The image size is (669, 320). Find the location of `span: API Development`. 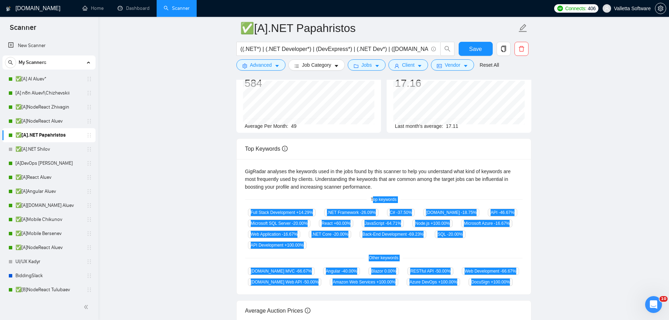

span: API Development is located at coordinates (277, 245).